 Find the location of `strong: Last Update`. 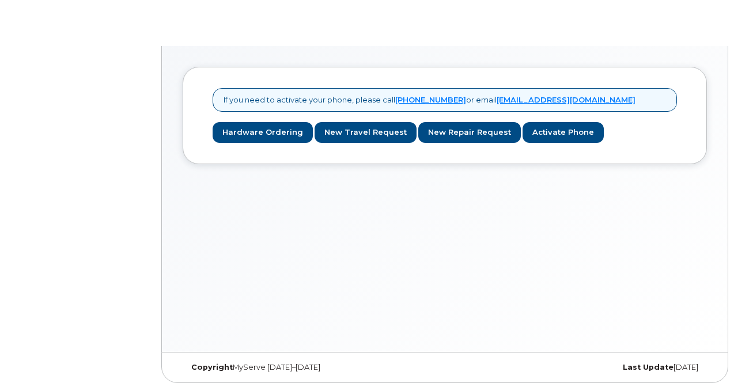

strong: Last Update is located at coordinates (648, 367).